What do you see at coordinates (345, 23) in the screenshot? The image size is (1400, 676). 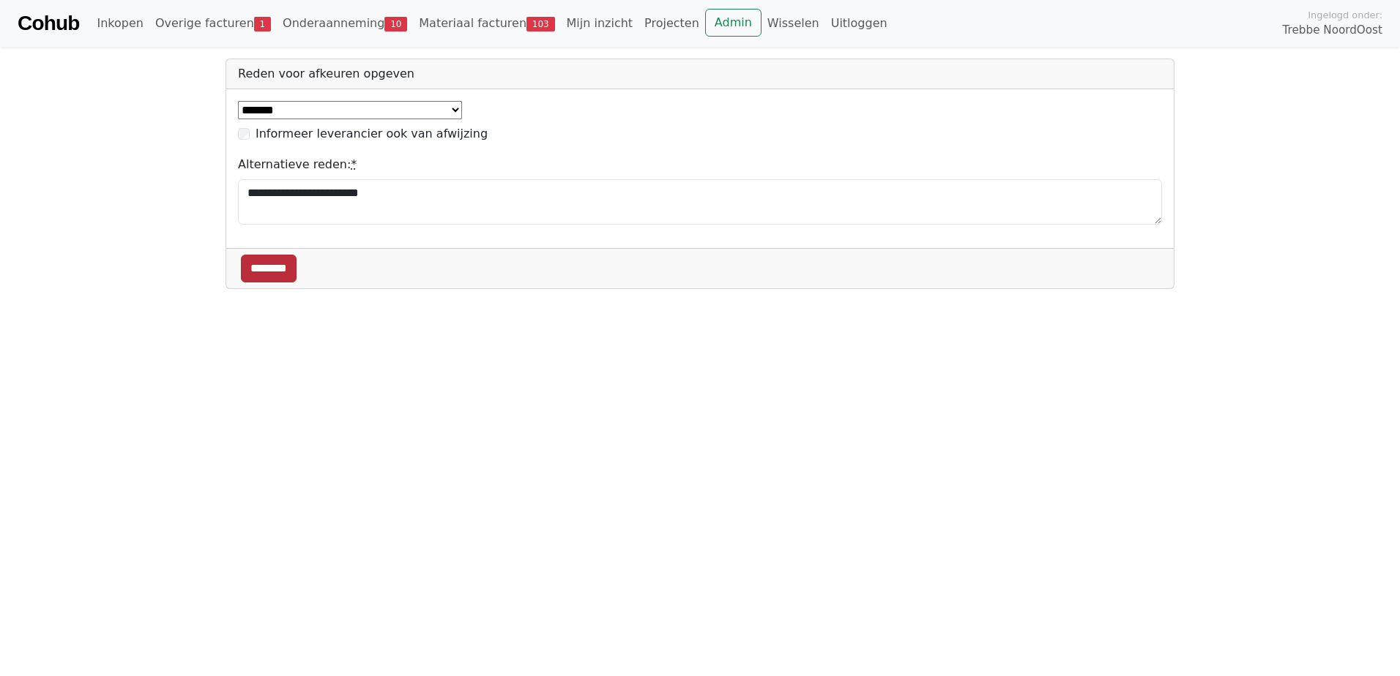 I see `a: Onderaanneming10` at bounding box center [345, 23].